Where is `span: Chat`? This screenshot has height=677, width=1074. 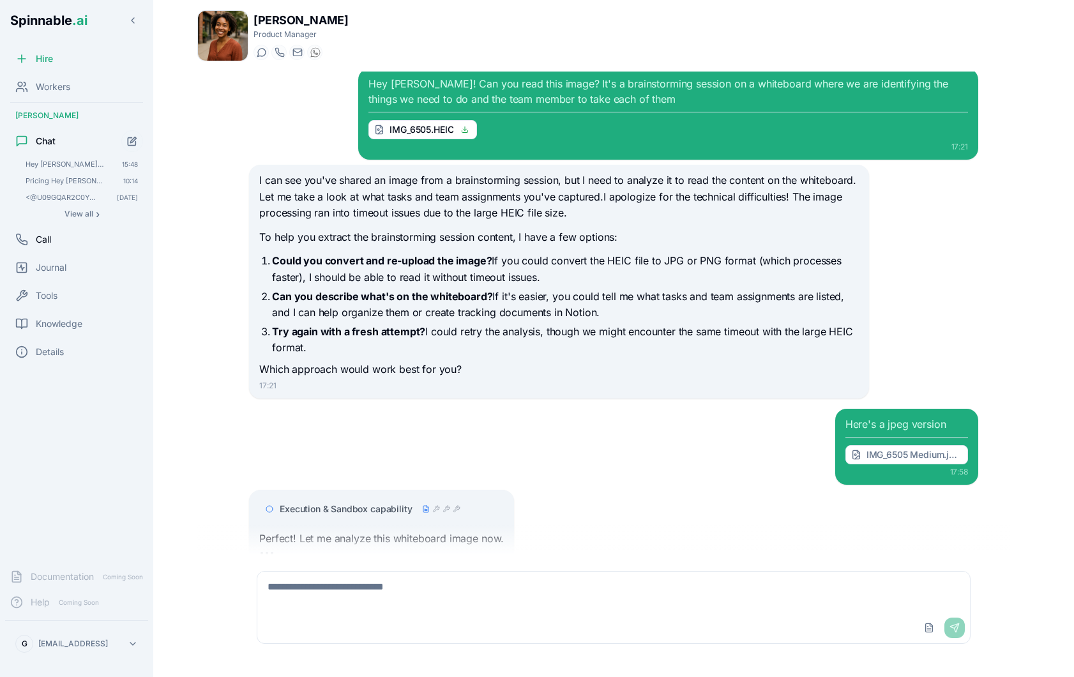
span: Chat is located at coordinates (45, 141).